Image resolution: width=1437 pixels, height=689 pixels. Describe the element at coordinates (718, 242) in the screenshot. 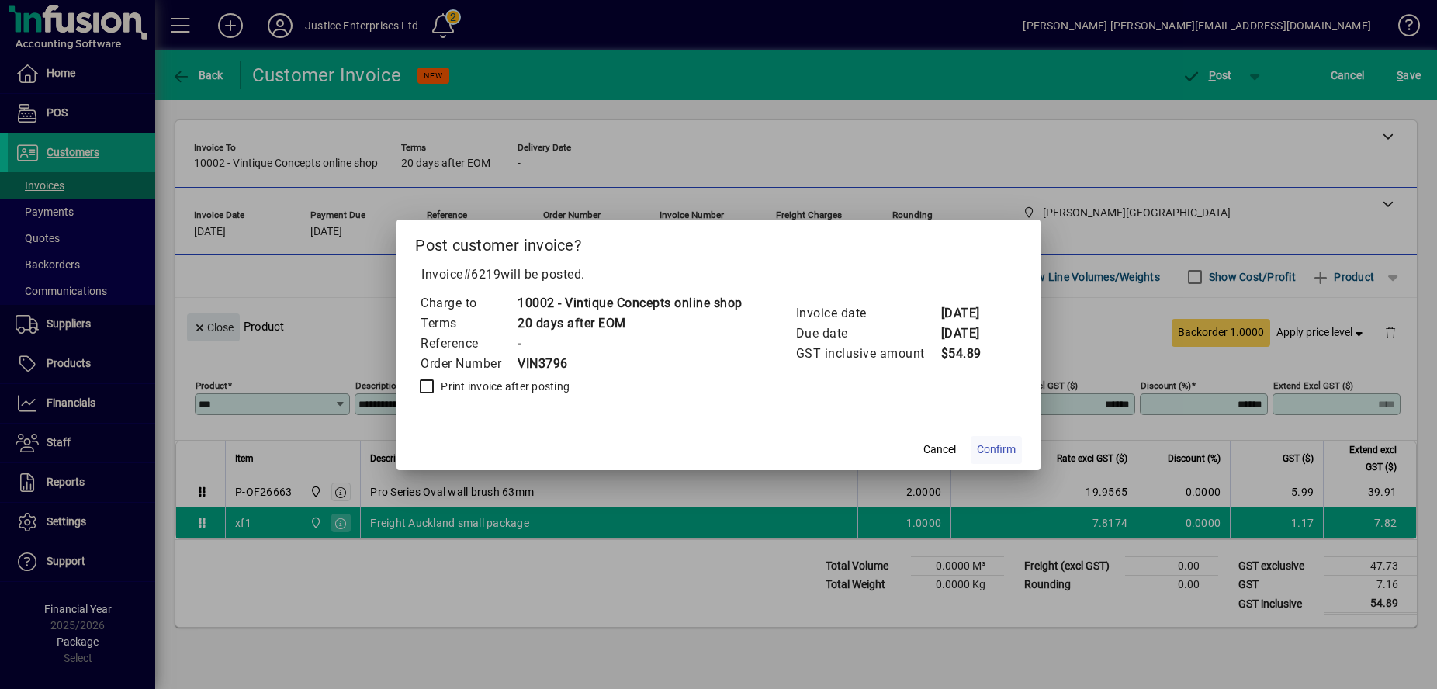

I see `h2: Post customer invoice?` at that location.